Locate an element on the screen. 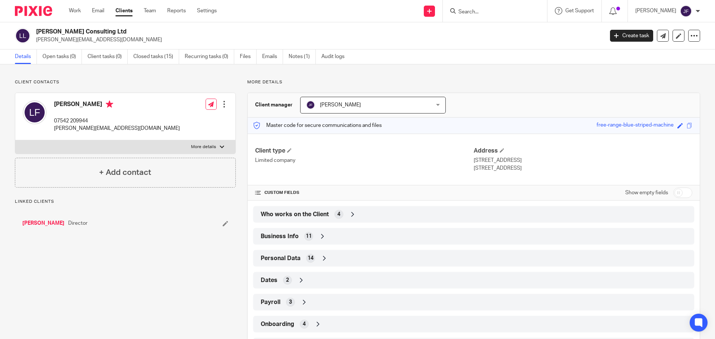 The image size is (715, 339). span: Payroll is located at coordinates (270, 302).